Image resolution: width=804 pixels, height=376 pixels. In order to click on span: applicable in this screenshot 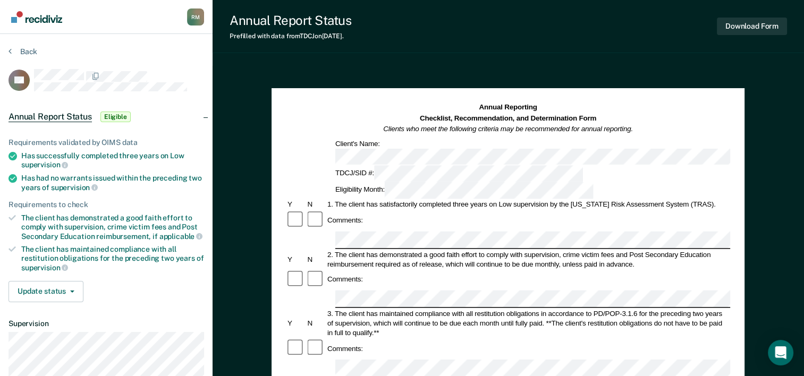, I will do `click(181, 236)`.